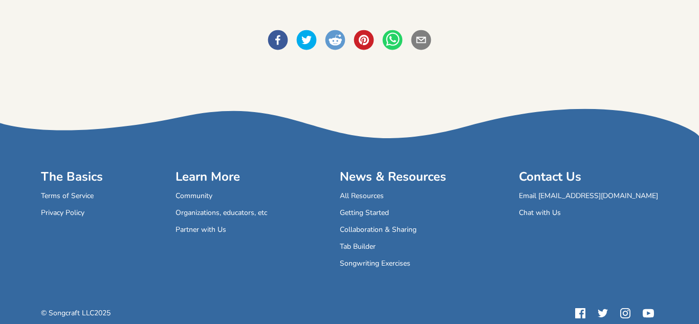 The height and width of the screenshot is (324, 699). Describe the element at coordinates (221, 214) in the screenshot. I see `button: Organizations, educators, etc` at that location.